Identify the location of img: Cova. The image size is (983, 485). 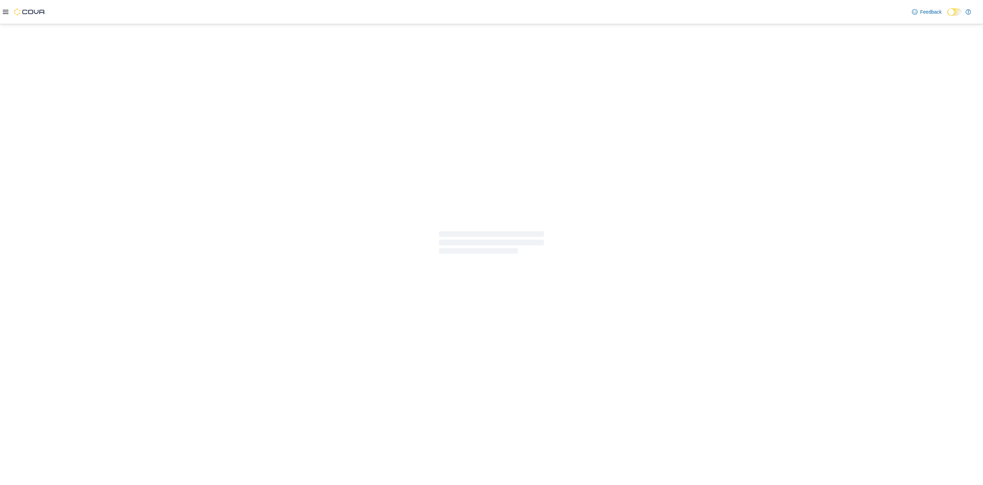
(30, 12).